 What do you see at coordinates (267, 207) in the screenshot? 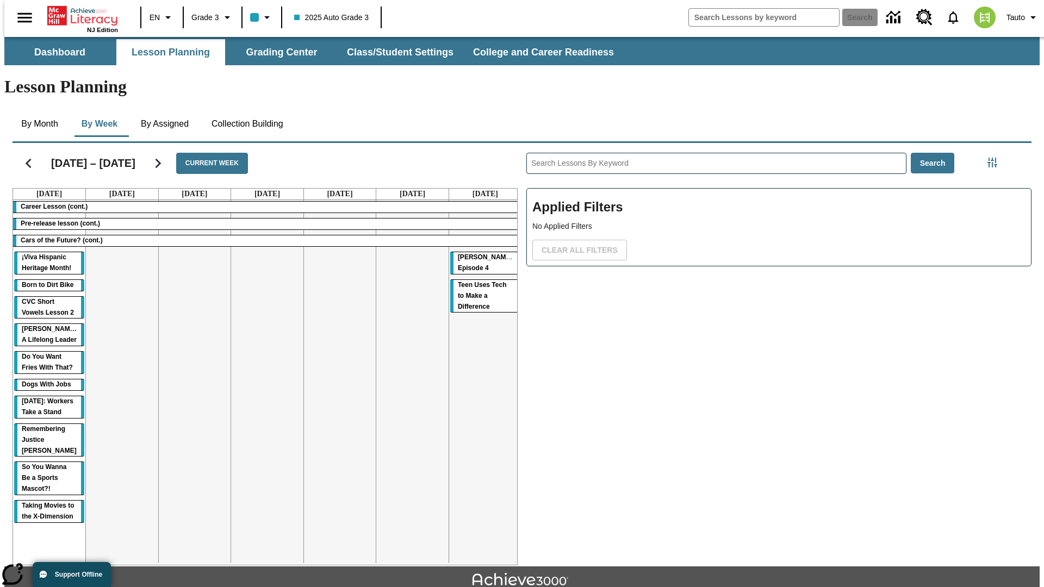
I see `div: Career Lesson (cont.)` at bounding box center [267, 207].